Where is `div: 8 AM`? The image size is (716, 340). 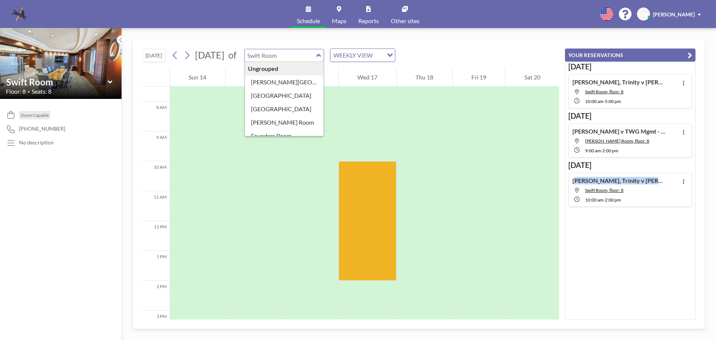 div: 8 AM is located at coordinates (156, 116).